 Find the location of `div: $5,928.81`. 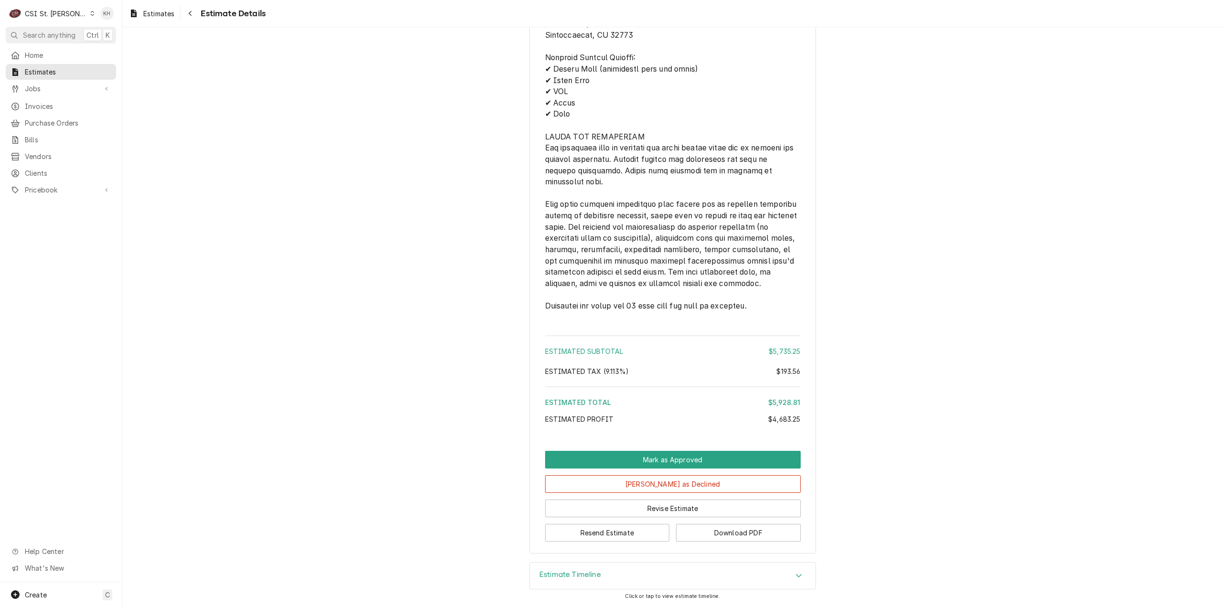

div: $5,928.81 is located at coordinates (784, 402).